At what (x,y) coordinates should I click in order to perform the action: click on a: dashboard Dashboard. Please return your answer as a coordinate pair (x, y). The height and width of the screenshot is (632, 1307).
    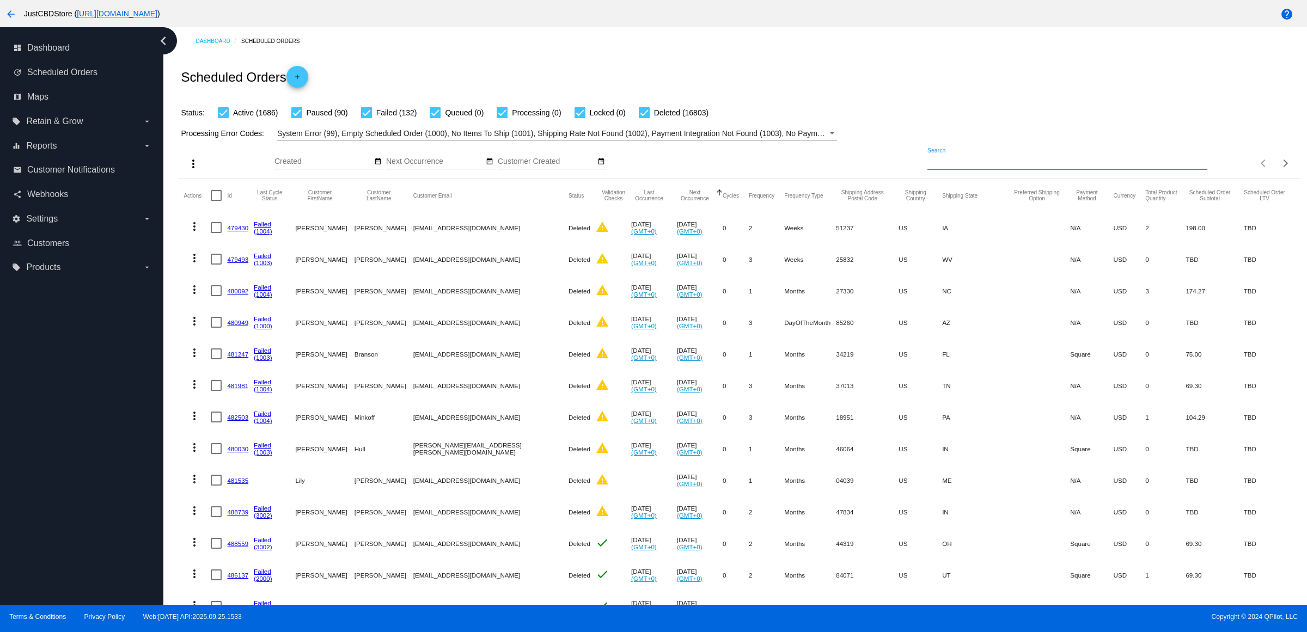
    Looking at the image, I should click on (82, 48).